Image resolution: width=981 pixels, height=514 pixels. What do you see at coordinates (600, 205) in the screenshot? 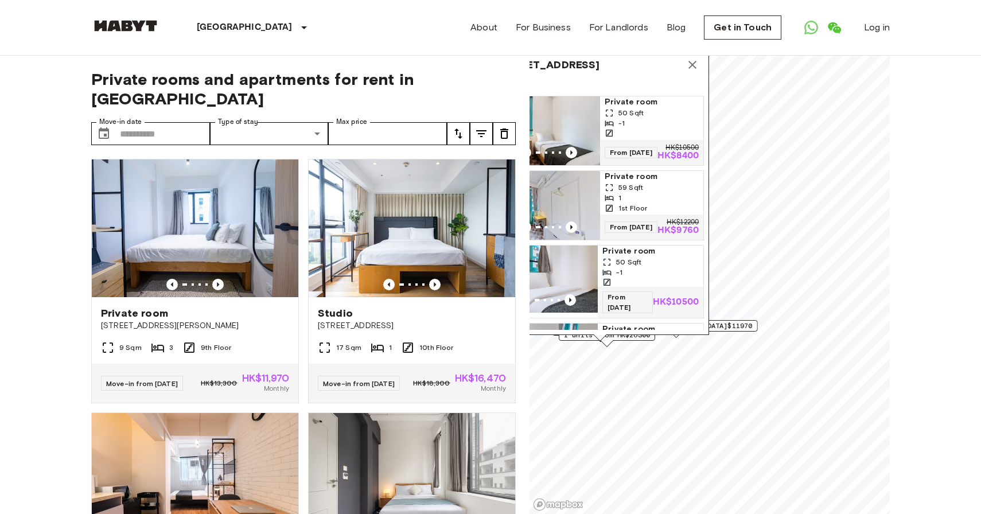
I see `a: Marketing picture of unit HK-01-057-001-001Previous imagePrevious imagePrivate room59 Sqft11st Fl...` at bounding box center [600, 205].